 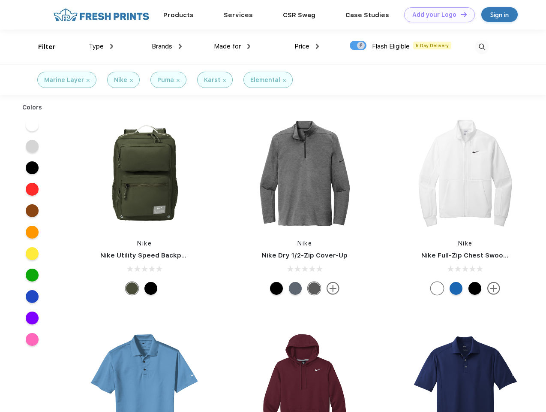 What do you see at coordinates (391, 46) in the screenshot?
I see `span: Flash Eligible` at bounding box center [391, 46].